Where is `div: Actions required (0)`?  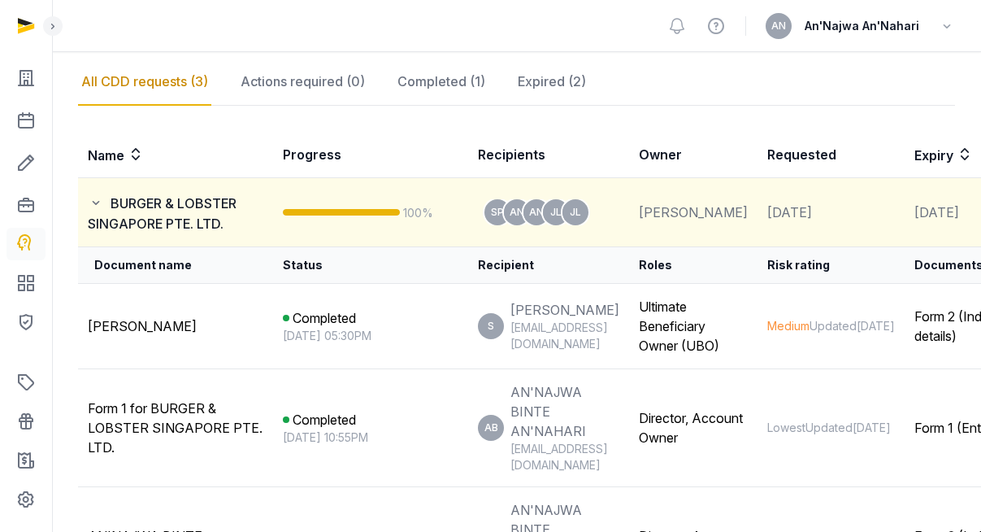
div: Actions required (0) is located at coordinates (302, 82).